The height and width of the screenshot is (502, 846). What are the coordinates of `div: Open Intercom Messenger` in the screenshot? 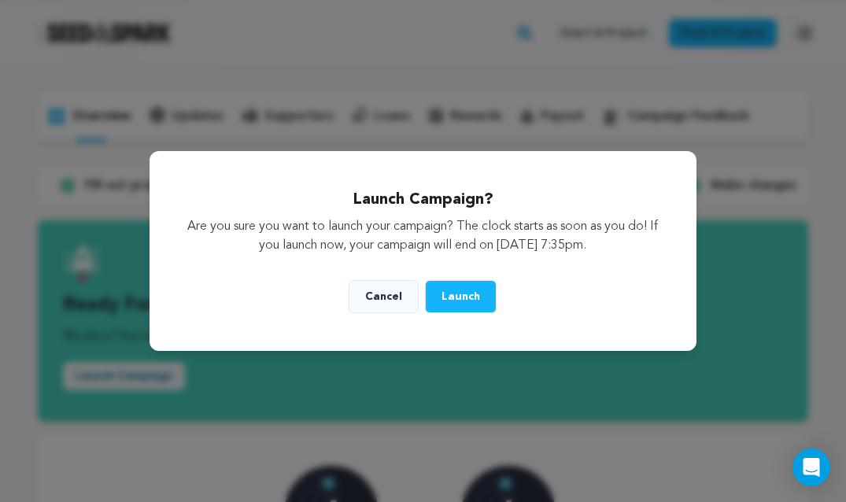 It's located at (811, 467).